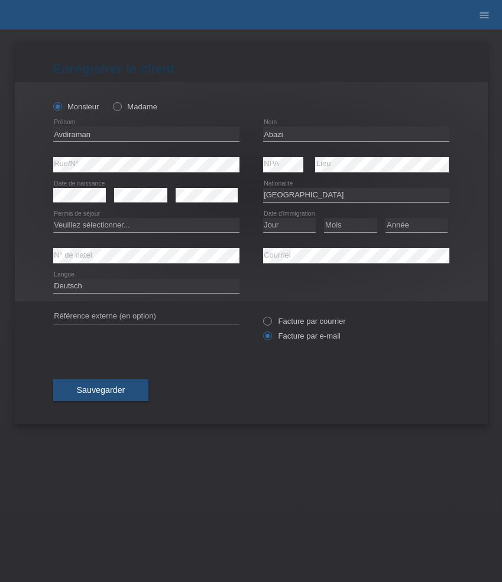  Describe the element at coordinates (267, 339) in the screenshot. I see `input: Facture par e-mail` at that location.